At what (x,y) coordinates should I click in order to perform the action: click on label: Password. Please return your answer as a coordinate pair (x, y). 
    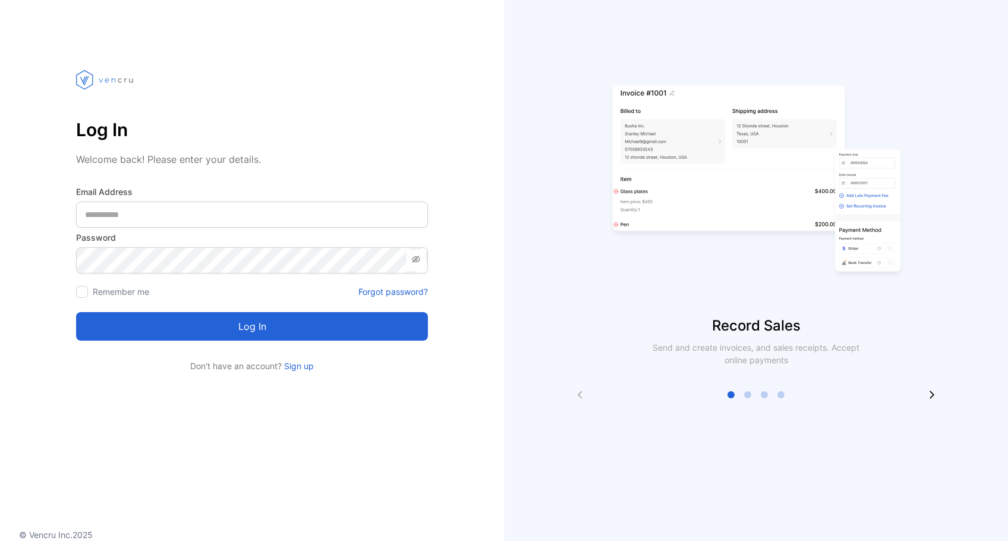
    Looking at the image, I should click on (252, 237).